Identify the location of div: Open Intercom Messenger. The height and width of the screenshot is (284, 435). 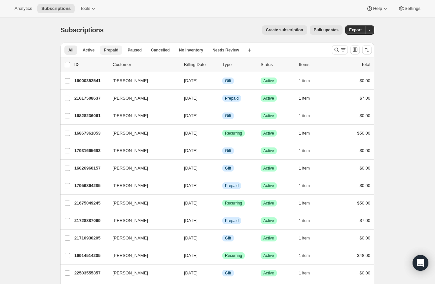
(420, 263).